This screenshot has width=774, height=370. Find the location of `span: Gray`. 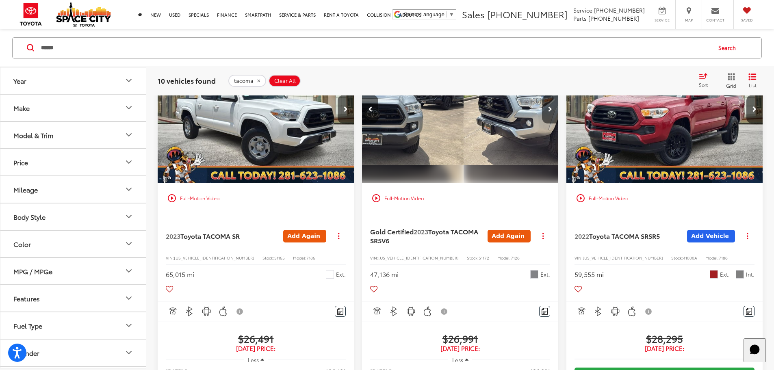

span: Gray is located at coordinates (739, 274).